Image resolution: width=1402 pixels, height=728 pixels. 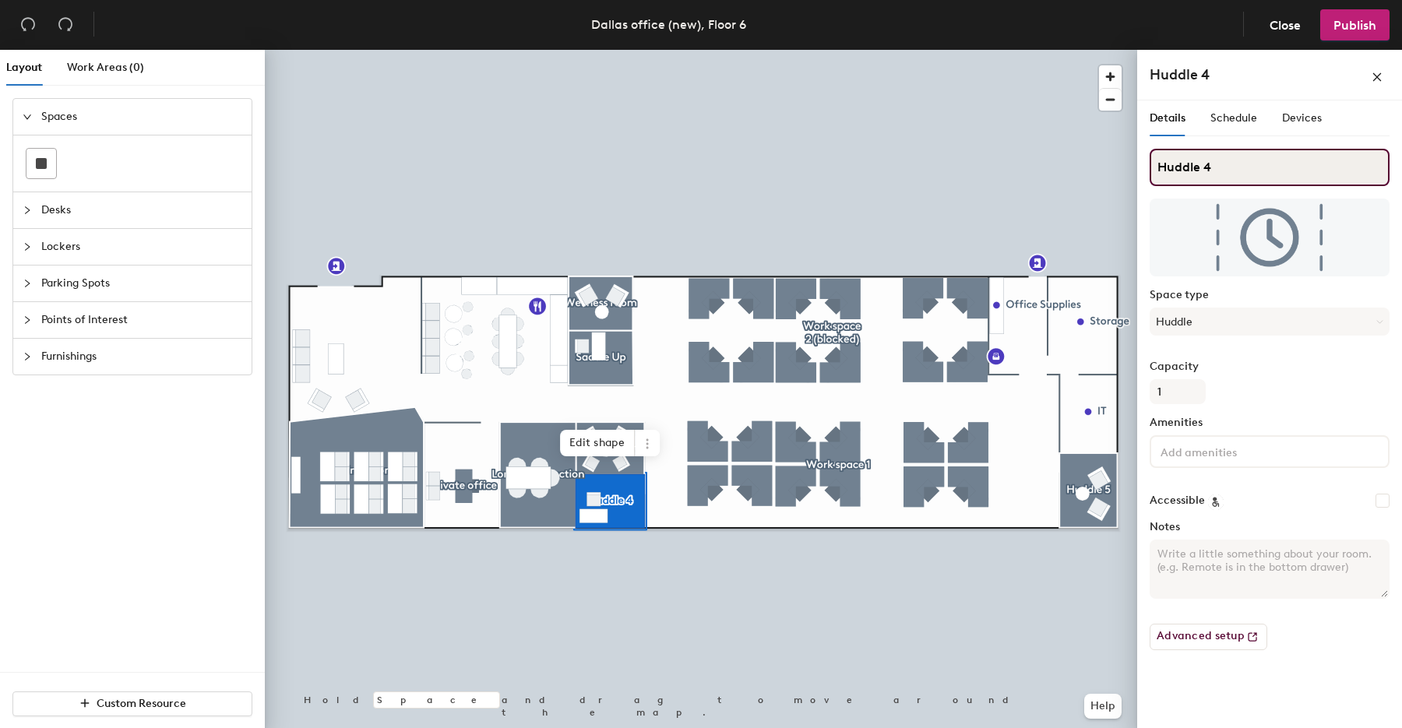 I want to click on span: Edit shape, so click(x=597, y=443).